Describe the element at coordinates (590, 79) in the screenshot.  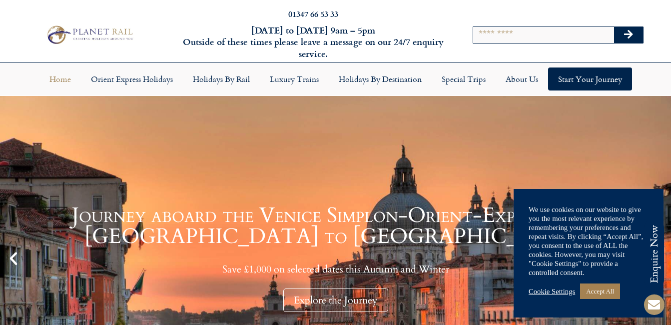
I see `a: Start your Journey` at that location.